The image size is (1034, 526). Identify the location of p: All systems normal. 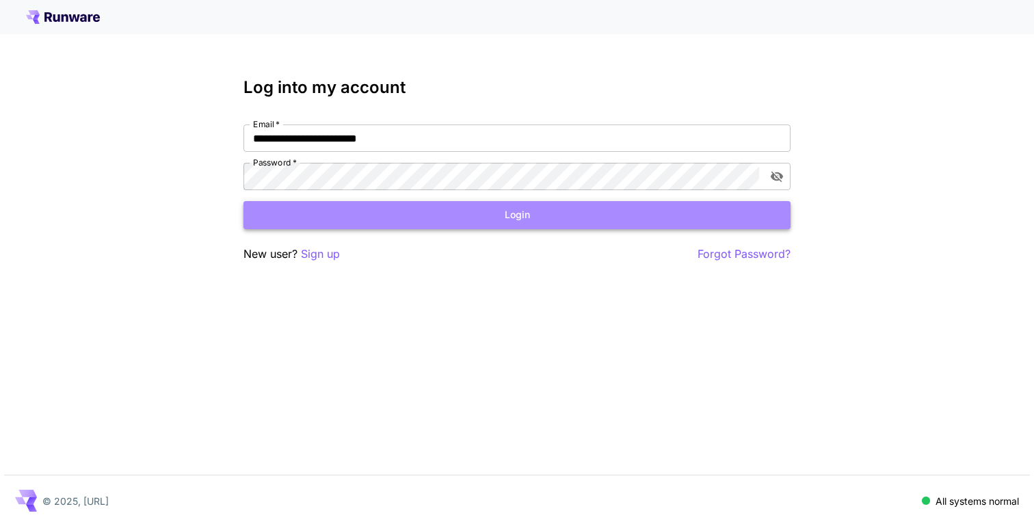
(977, 501).